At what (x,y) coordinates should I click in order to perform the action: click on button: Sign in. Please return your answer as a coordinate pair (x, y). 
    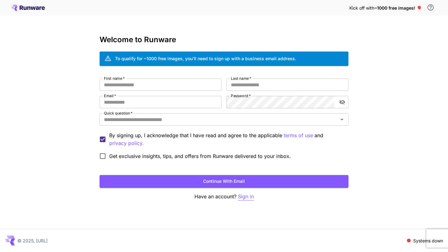
    Looking at the image, I should click on (246, 197).